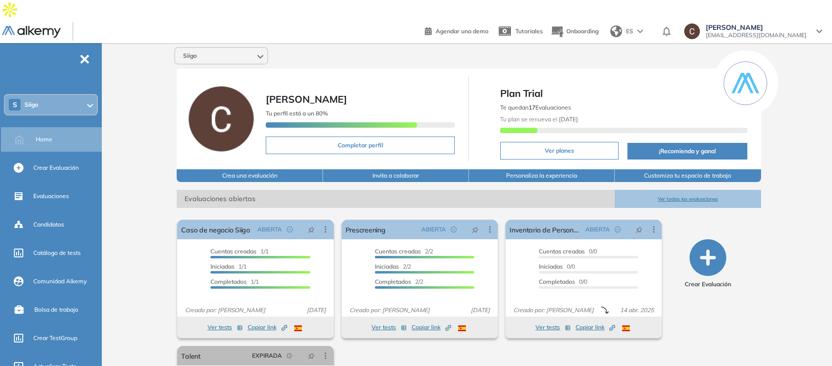 The height and width of the screenshot is (366, 832). I want to click on button: Completar perfil, so click(360, 145).